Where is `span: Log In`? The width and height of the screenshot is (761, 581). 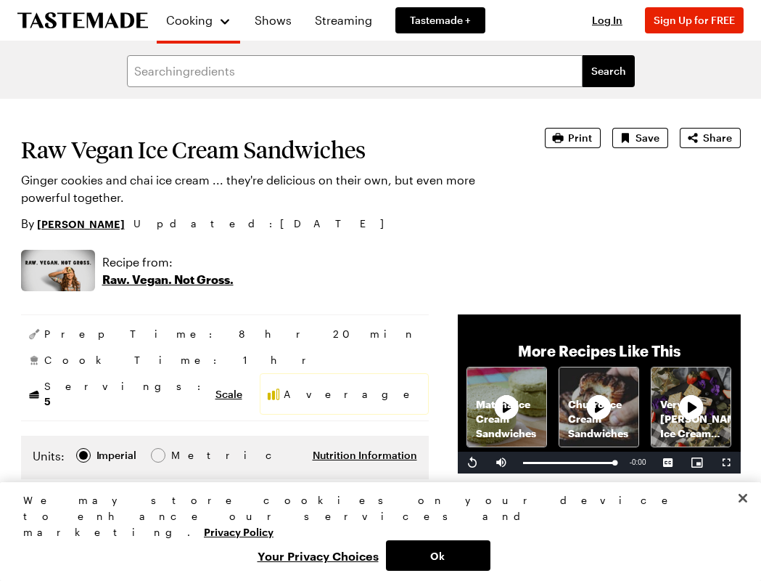 span: Log In is located at coordinates (607, 20).